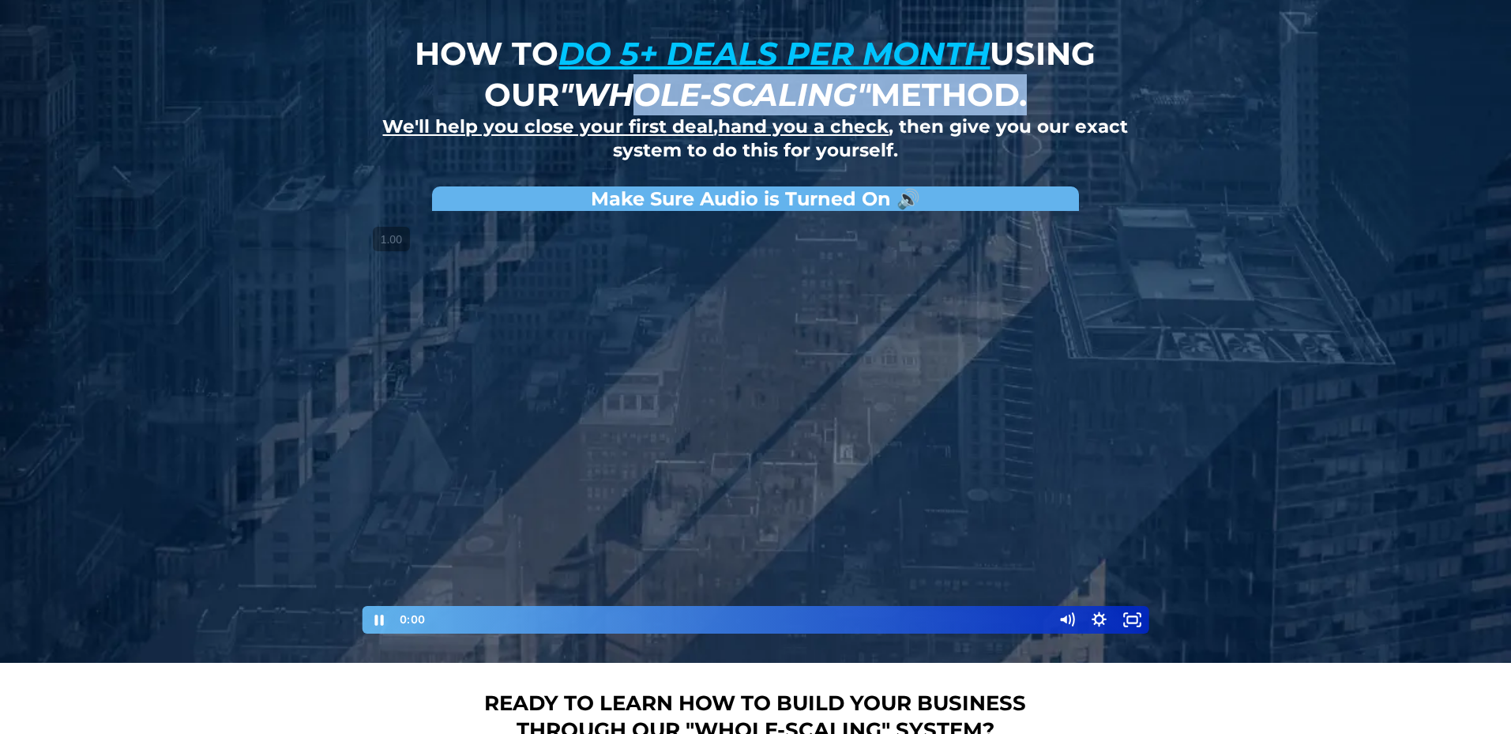 The height and width of the screenshot is (734, 1511). Describe the element at coordinates (803, 126) in the screenshot. I see `u: hand you a check` at that location.